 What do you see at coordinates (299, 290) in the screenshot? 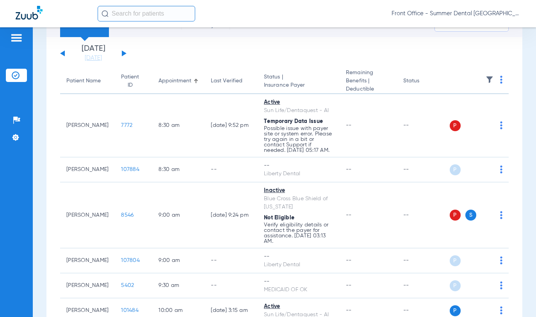
I see `div: MEDICAID OF OK` at bounding box center [299, 290].